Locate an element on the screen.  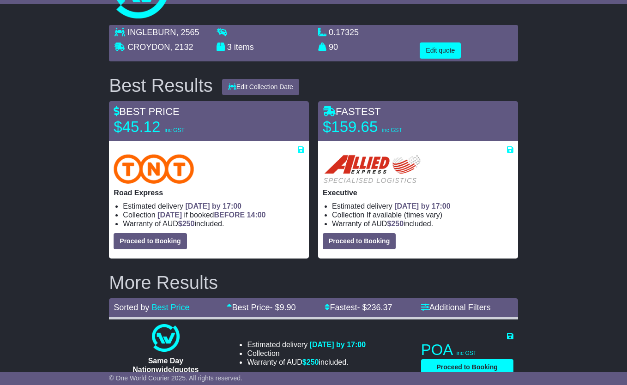
span: , 2132 is located at coordinates (181, 47).